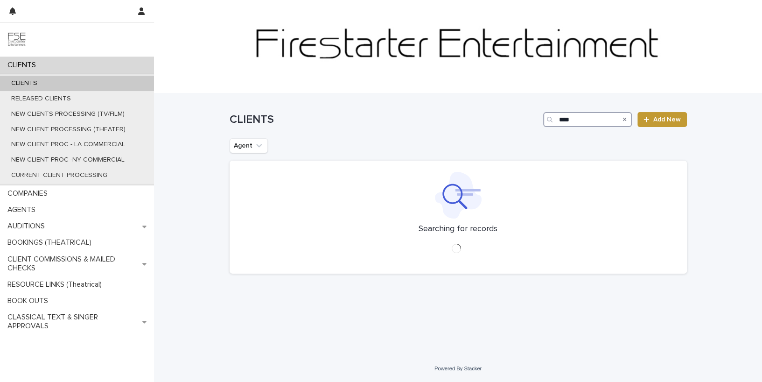  Describe the element at coordinates (29, 300) in the screenshot. I see `p: BOOK OUTS` at that location.